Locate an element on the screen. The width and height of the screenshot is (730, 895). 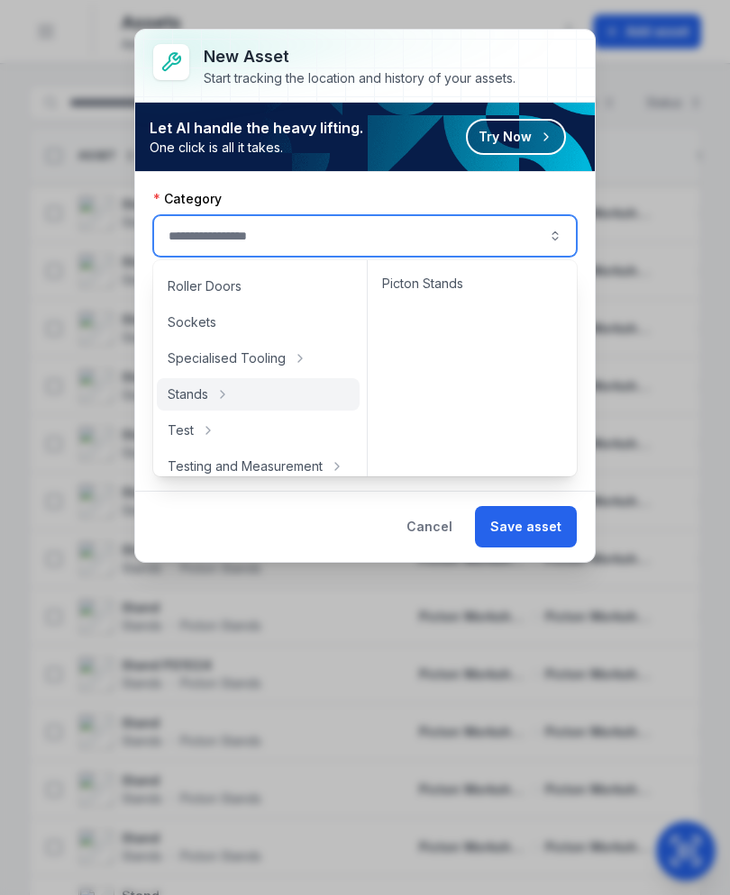
button: Save asset is located at coordinates (525, 527).